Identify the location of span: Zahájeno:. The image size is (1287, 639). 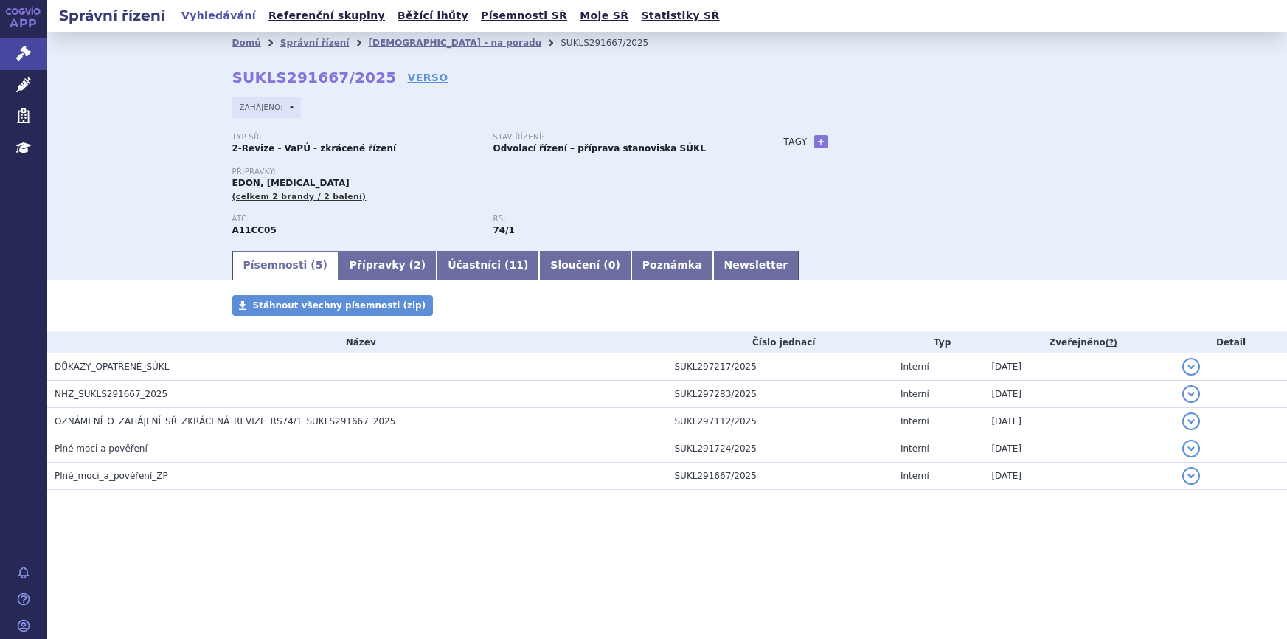
(262, 107).